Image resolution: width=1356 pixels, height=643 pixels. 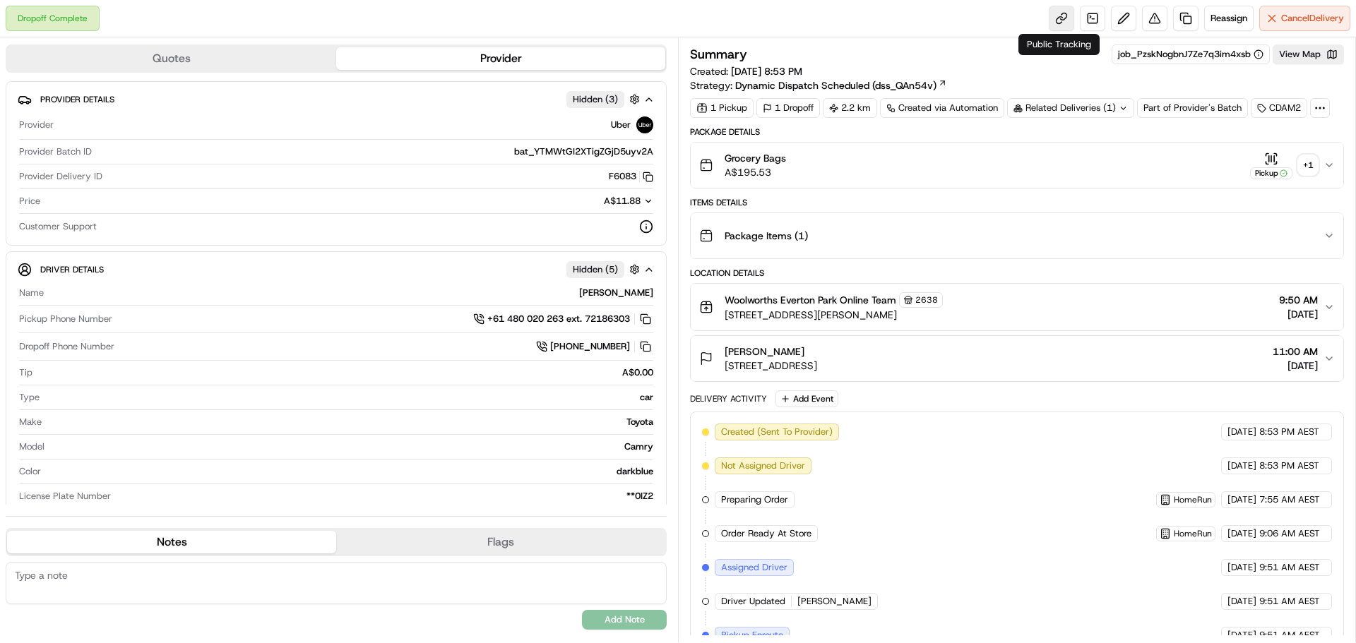 What do you see at coordinates (1308, 165) in the screenshot?
I see `div: + 1` at bounding box center [1308, 165].